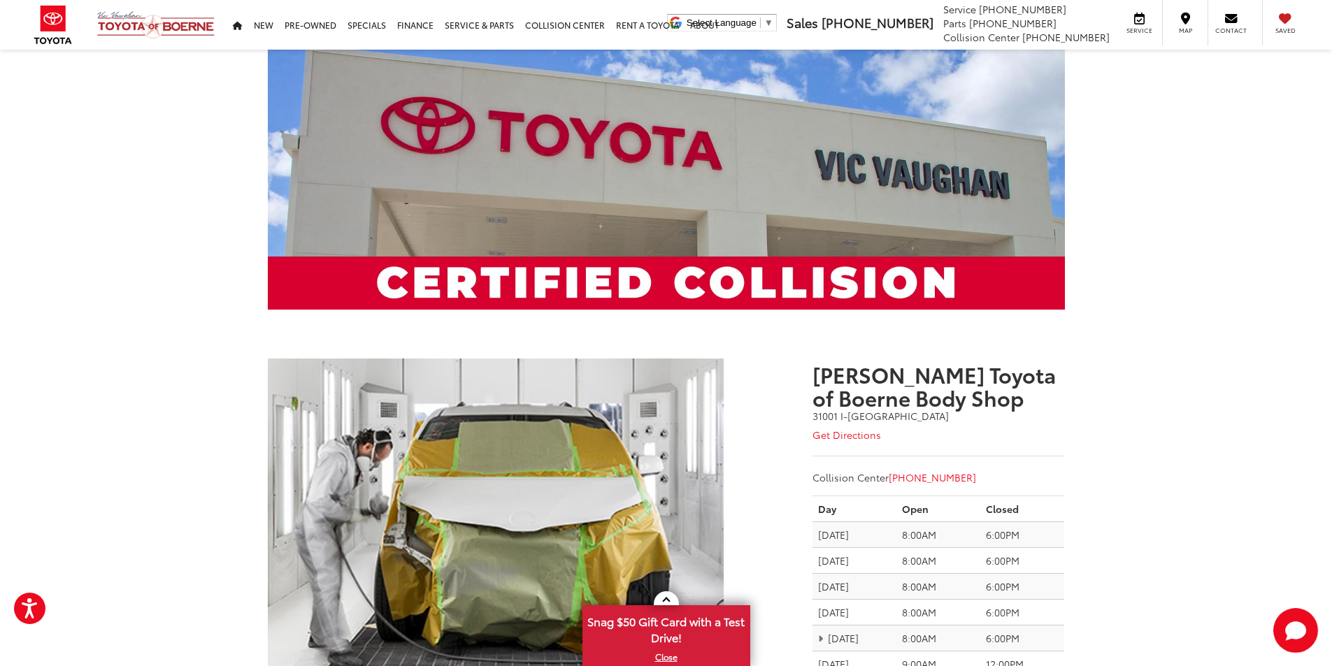 This screenshot has width=1332, height=666. Describe the element at coordinates (1230, 30) in the screenshot. I see `span: Contact` at that location.